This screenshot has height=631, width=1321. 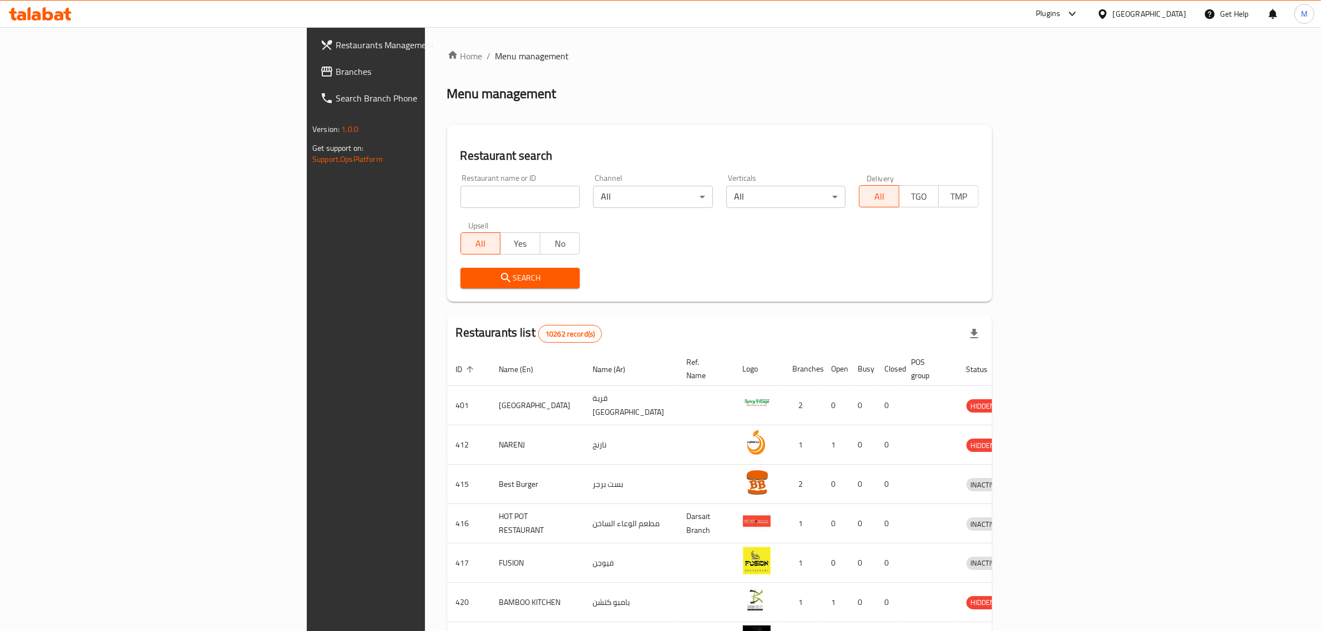 What do you see at coordinates (757, 443) in the screenshot?
I see `img: NARENJ` at bounding box center [757, 443].